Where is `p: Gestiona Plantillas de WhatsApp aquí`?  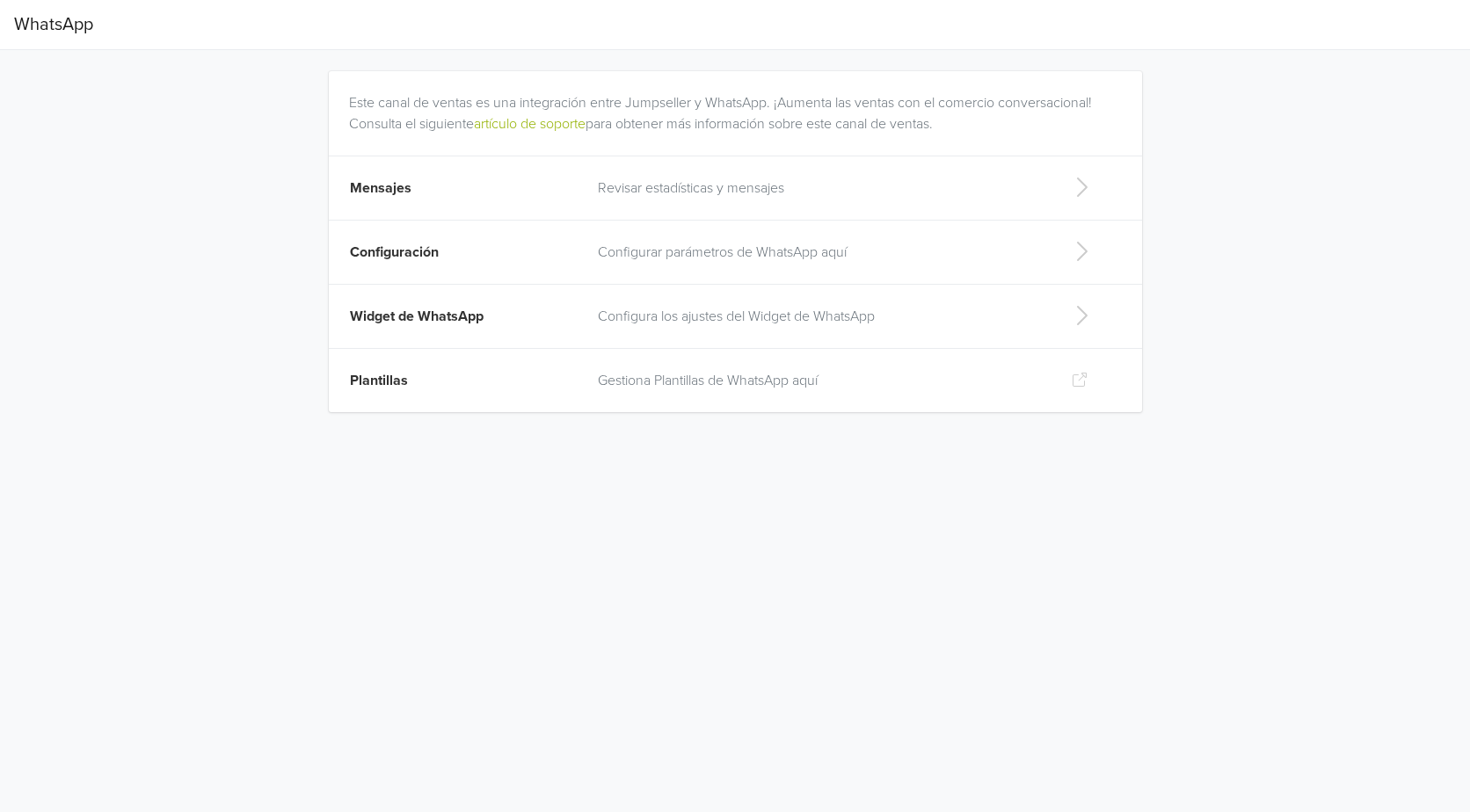
p: Gestiona Plantillas de WhatsApp aquí is located at coordinates (820, 381).